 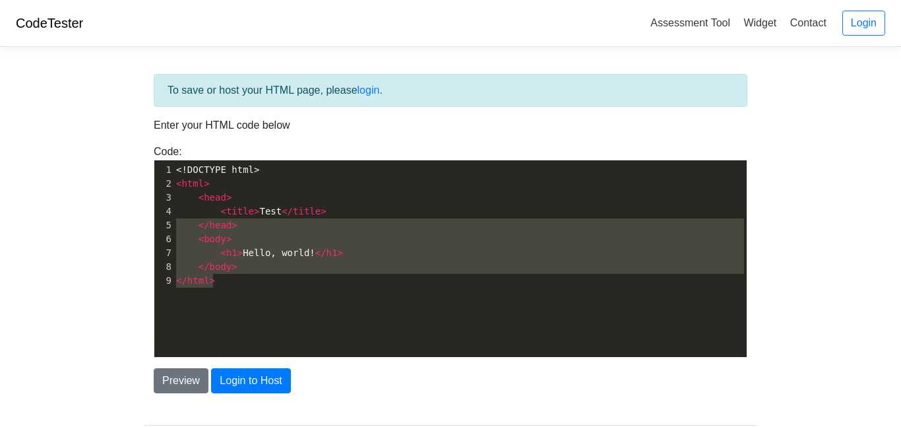 What do you see at coordinates (164, 197) in the screenshot?
I see `div: 3` at bounding box center [164, 197].